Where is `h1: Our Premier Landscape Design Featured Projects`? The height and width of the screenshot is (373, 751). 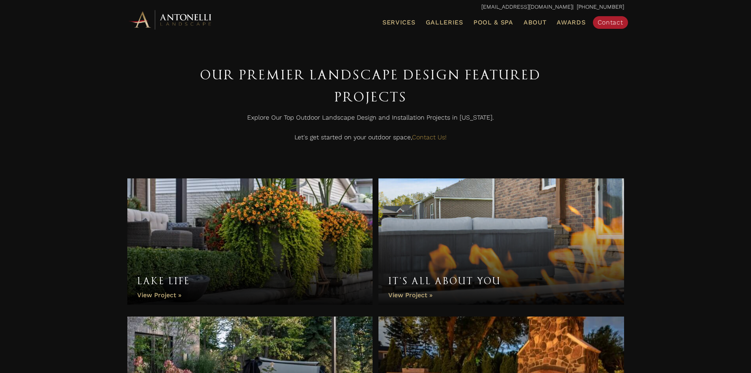
h1: Our Premier Landscape Design Featured Projects is located at coordinates (371, 86).